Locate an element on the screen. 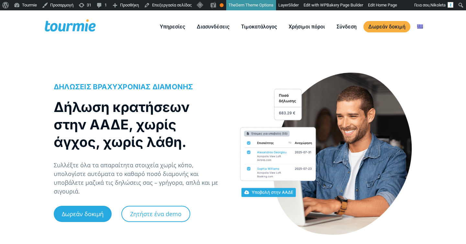 The height and width of the screenshot is (244, 466). a: Διασυνδέσεις is located at coordinates (213, 27).